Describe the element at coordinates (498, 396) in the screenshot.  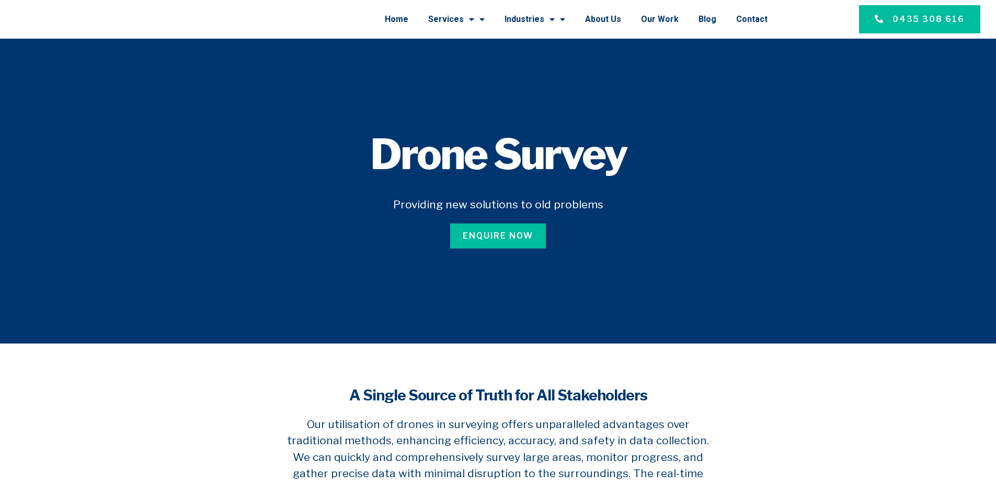
I see `h4: A Single Source of Truth for All Stakeholders` at that location.